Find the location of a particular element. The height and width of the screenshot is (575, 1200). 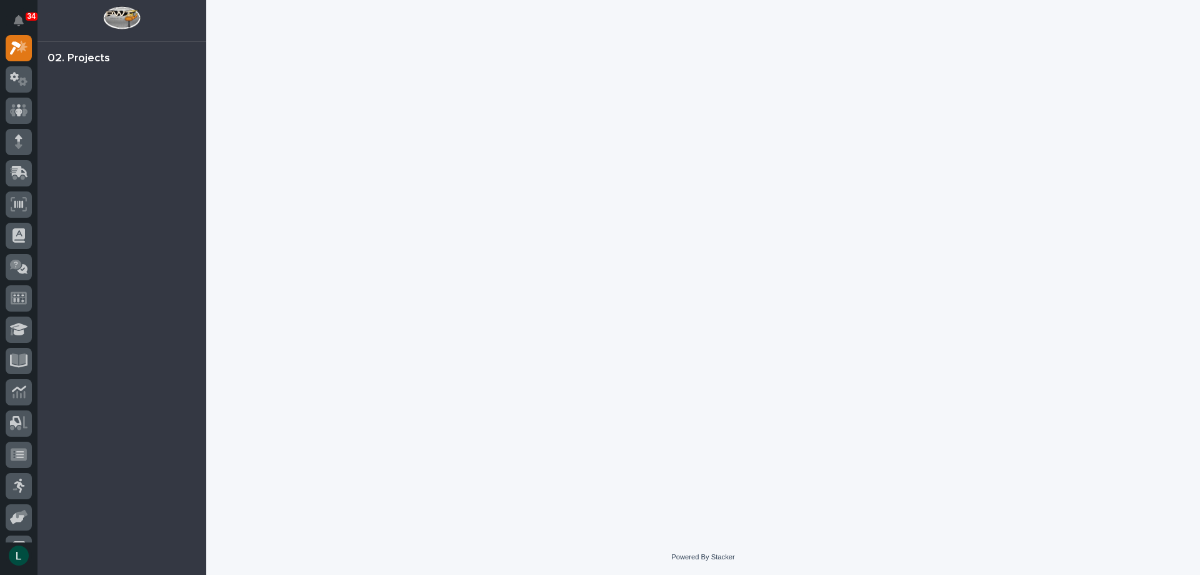

button: users-avatar is located at coordinates (19, 555).